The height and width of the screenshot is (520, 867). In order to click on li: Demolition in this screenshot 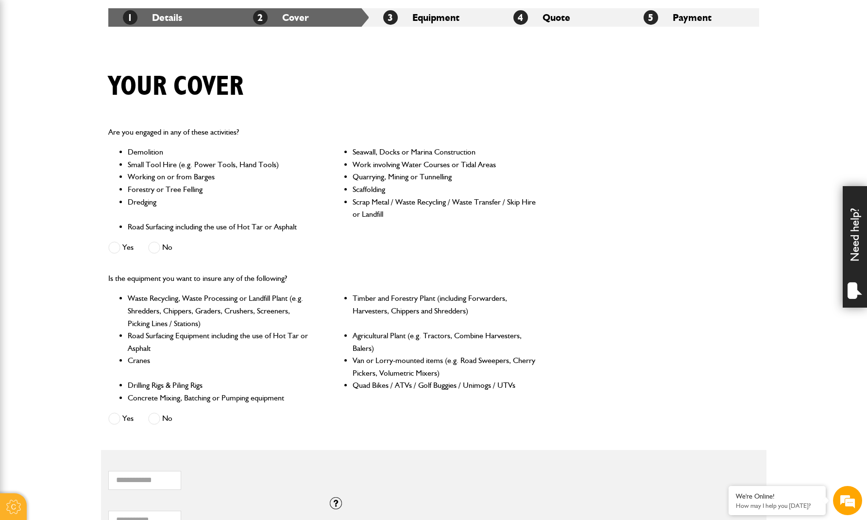, I will do `click(220, 152)`.